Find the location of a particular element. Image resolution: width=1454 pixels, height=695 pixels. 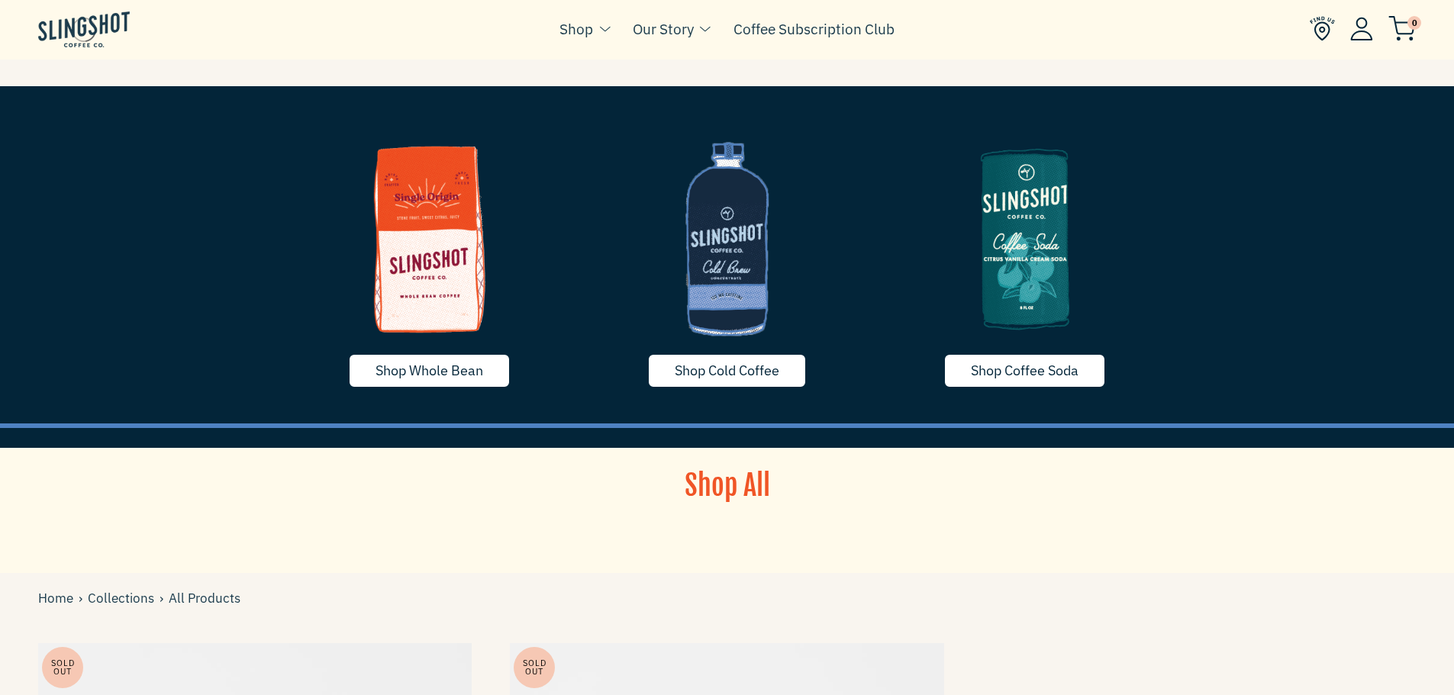

a: Collections is located at coordinates (124, 598).